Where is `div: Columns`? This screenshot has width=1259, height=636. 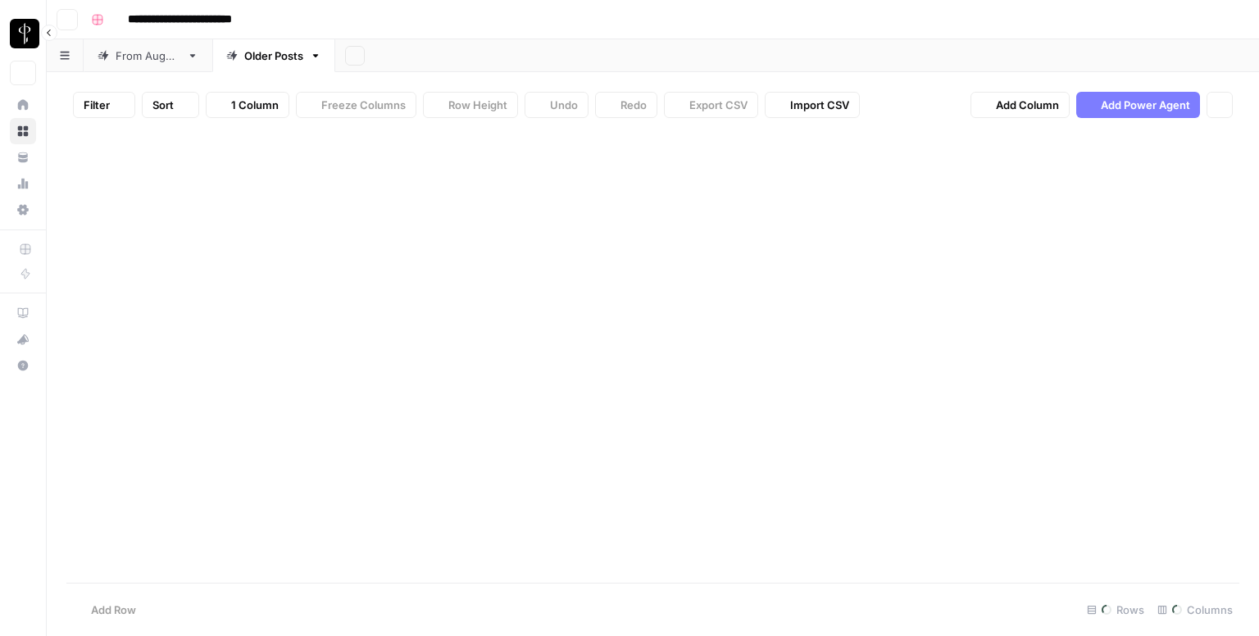 div: Columns is located at coordinates (1195, 610).